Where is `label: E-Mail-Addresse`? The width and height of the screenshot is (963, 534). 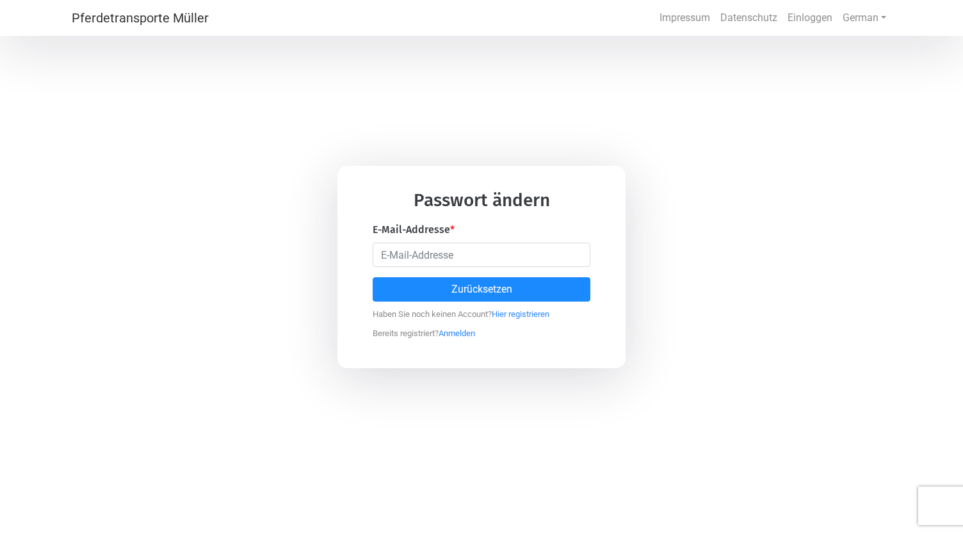 label: E-Mail-Addresse is located at coordinates (414, 230).